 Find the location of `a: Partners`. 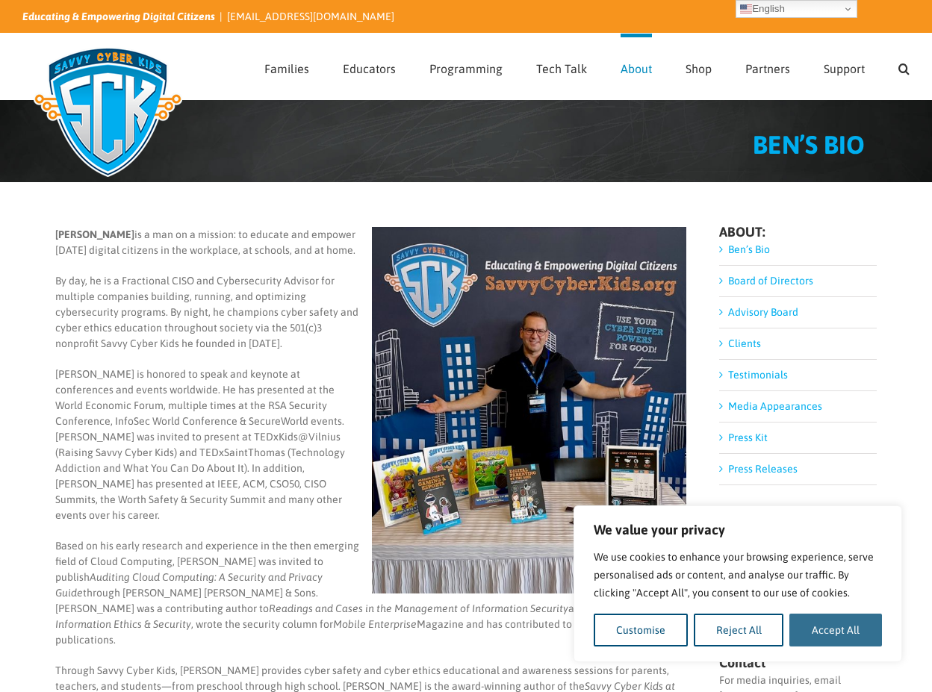

a: Partners is located at coordinates (768, 66).